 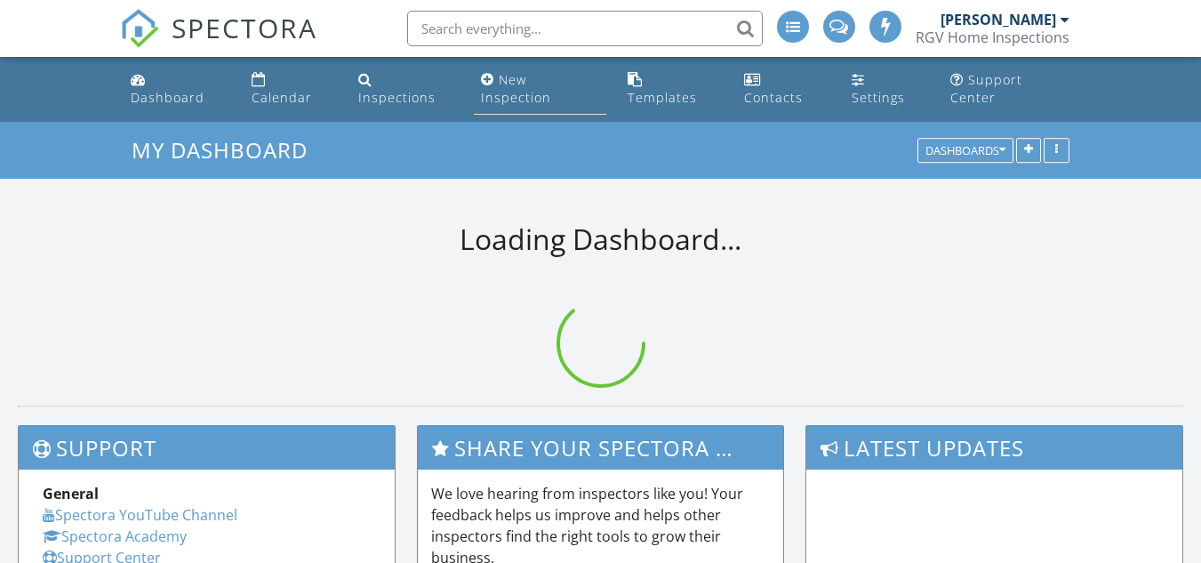 I want to click on div: Templates, so click(x=662, y=97).